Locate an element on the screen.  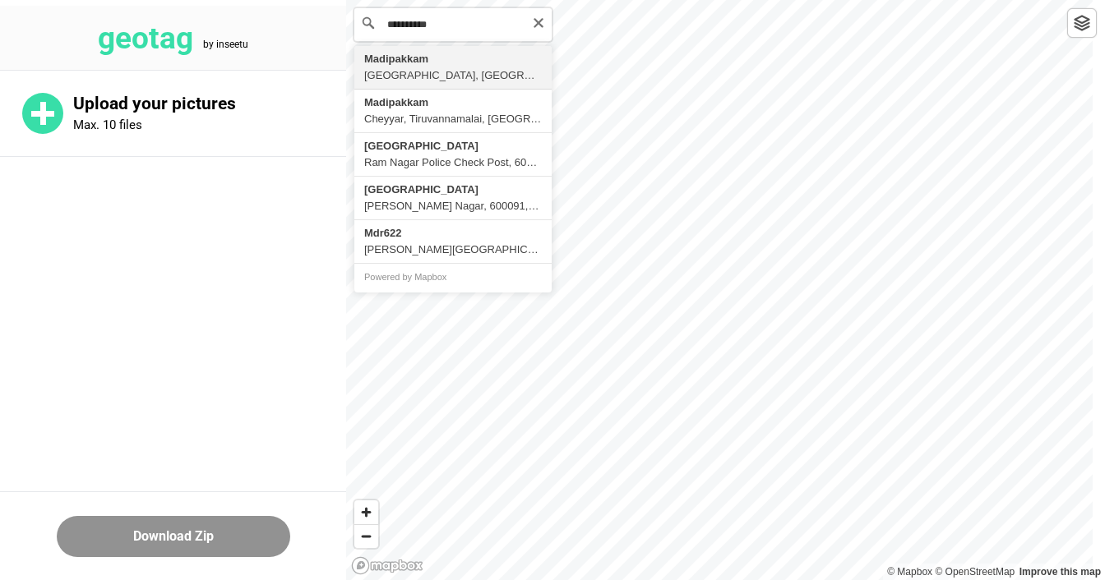
p: Max. 10 files is located at coordinates (108, 125).